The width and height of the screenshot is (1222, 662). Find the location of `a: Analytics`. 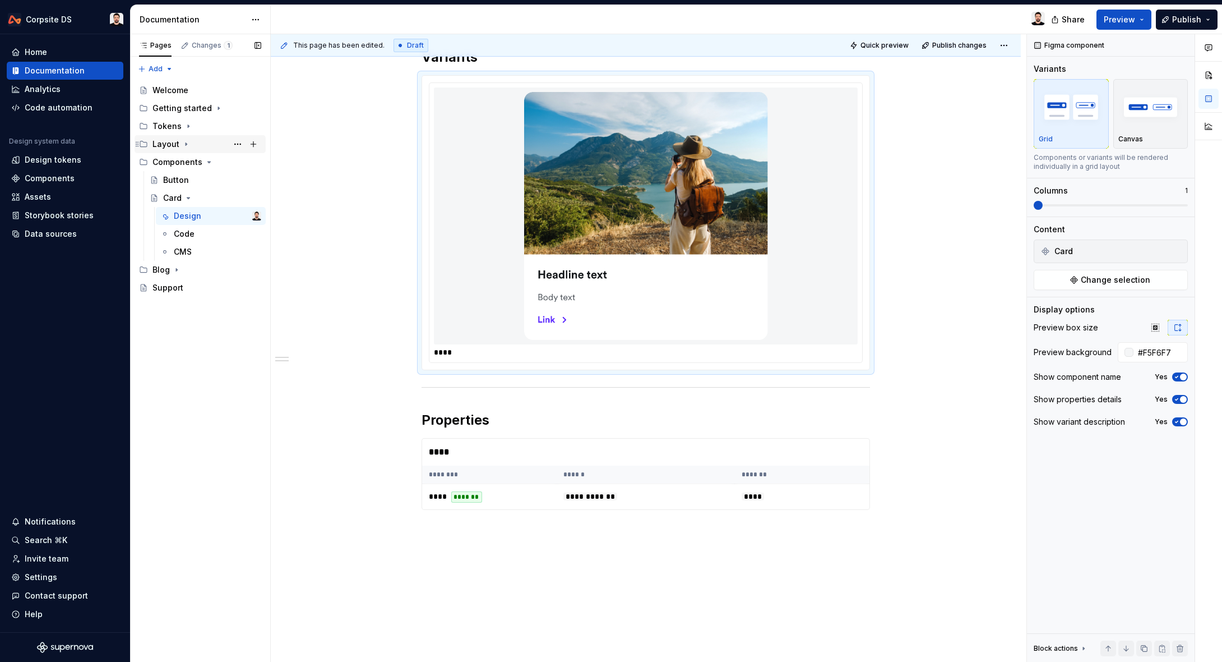

a: Analytics is located at coordinates (65, 89).